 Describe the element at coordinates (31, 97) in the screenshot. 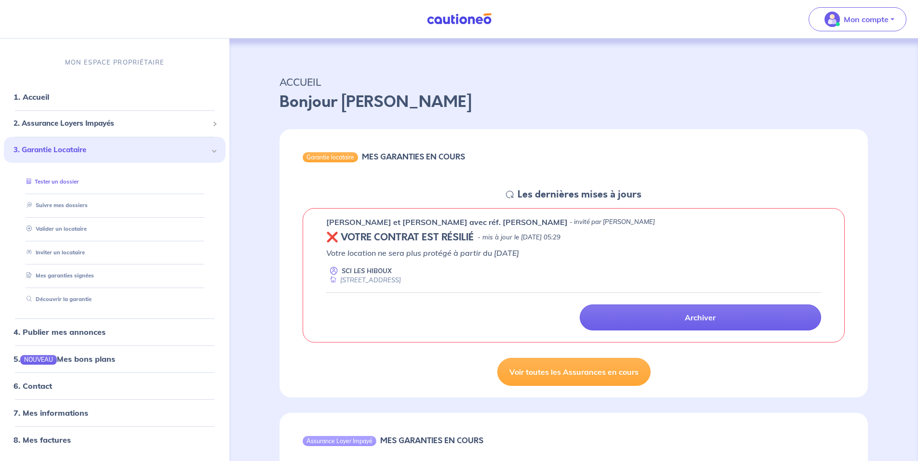

I see `a: 1. Accueil` at that location.